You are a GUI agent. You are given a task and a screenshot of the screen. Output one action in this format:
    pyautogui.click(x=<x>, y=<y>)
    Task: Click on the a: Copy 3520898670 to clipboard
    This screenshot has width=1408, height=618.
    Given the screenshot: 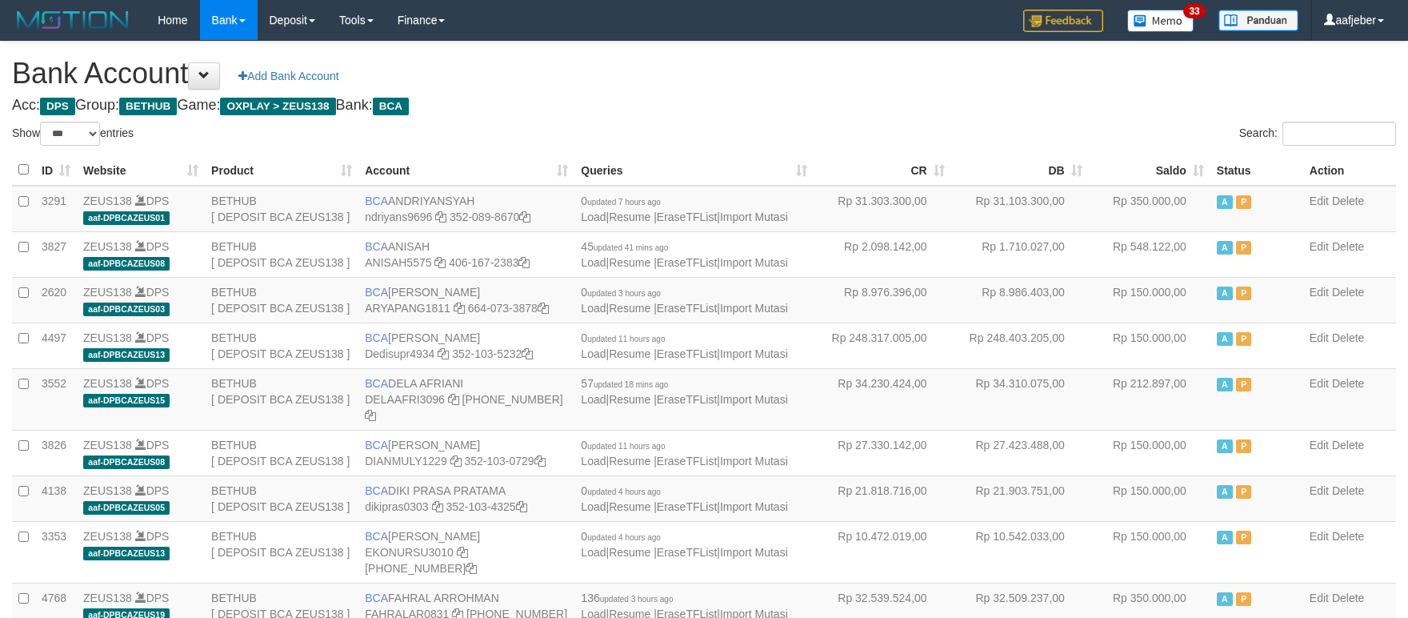 What is the action you would take?
    pyautogui.click(x=525, y=217)
    